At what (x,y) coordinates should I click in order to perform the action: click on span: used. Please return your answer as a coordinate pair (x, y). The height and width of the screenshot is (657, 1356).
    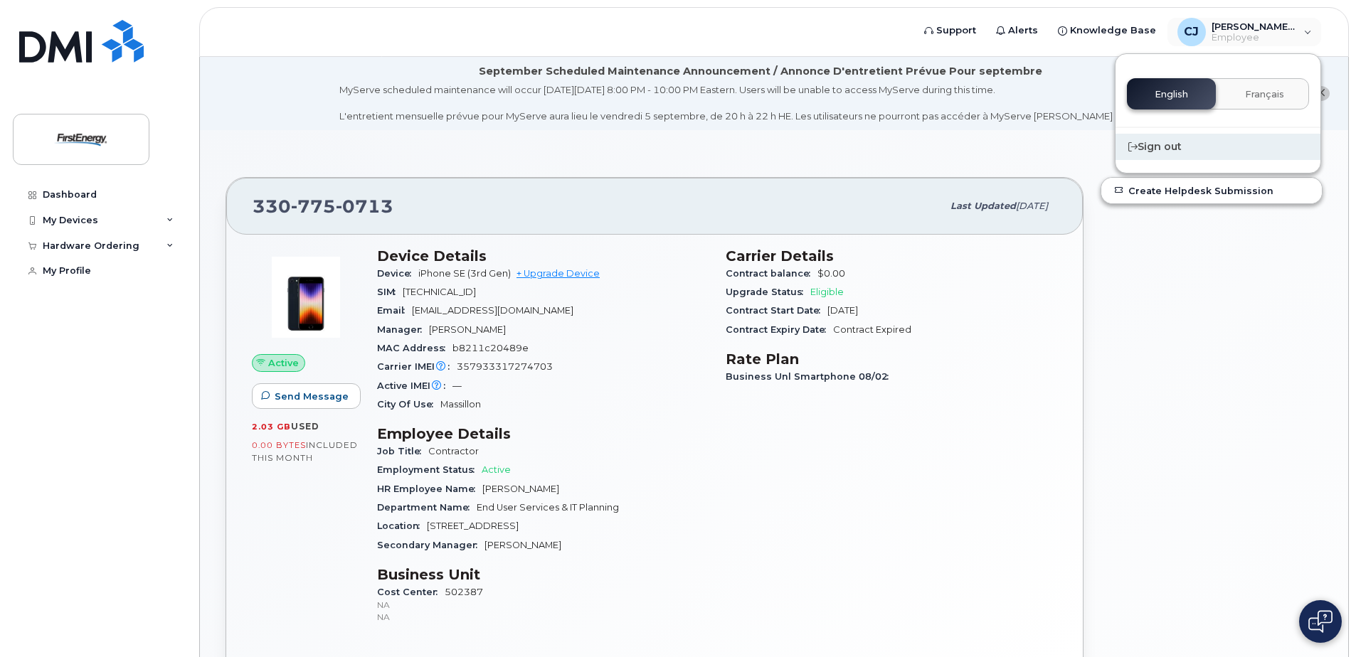
    Looking at the image, I should click on (305, 426).